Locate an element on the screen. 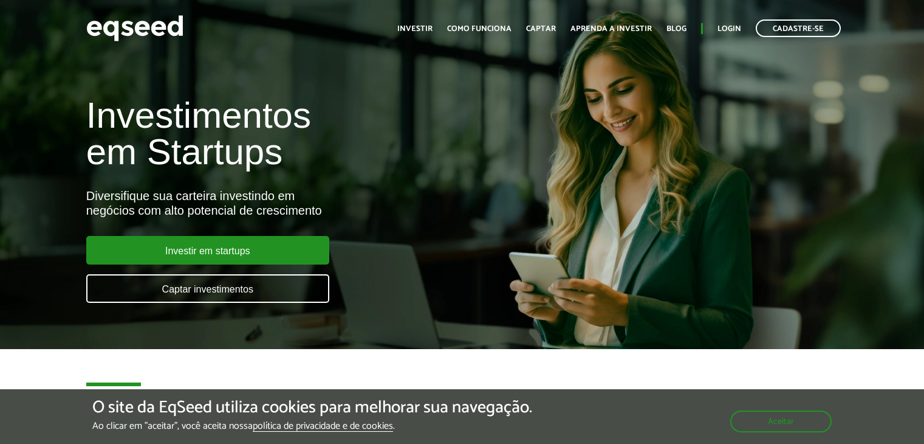 The image size is (924, 444). button: Aceitar is located at coordinates (781, 421).